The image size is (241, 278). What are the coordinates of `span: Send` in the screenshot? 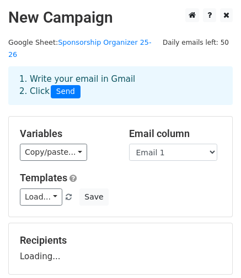 It's located at (66, 92).